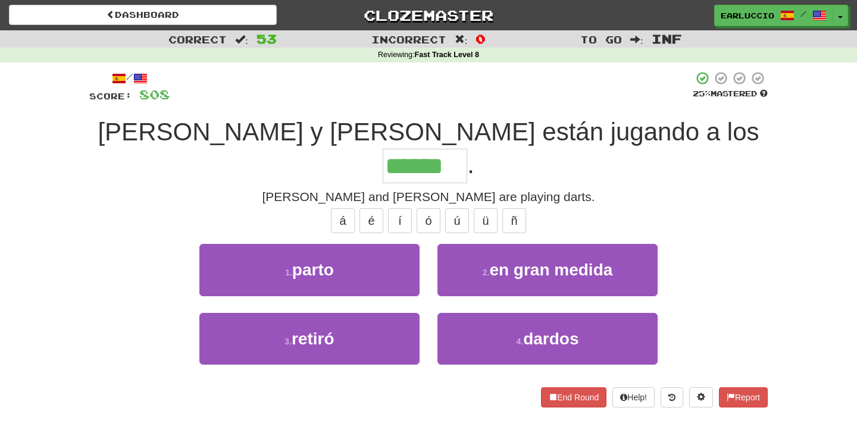  What do you see at coordinates (447, 55) in the screenshot?
I see `strong: Fast Track Level 8` at bounding box center [447, 55].